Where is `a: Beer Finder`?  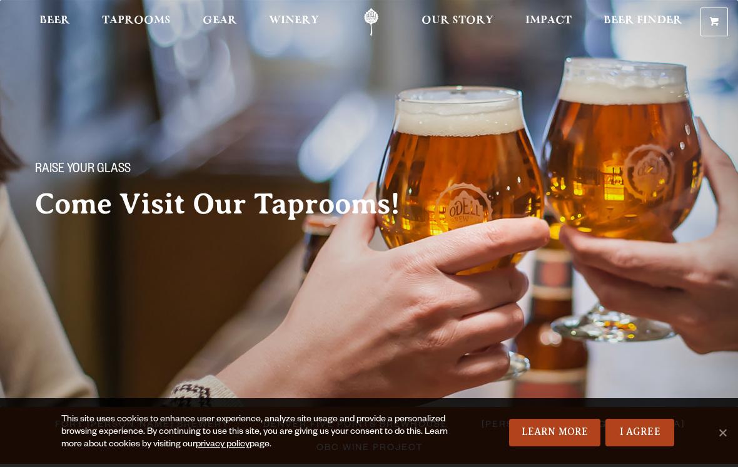
a: Beer Finder is located at coordinates (643, 22).